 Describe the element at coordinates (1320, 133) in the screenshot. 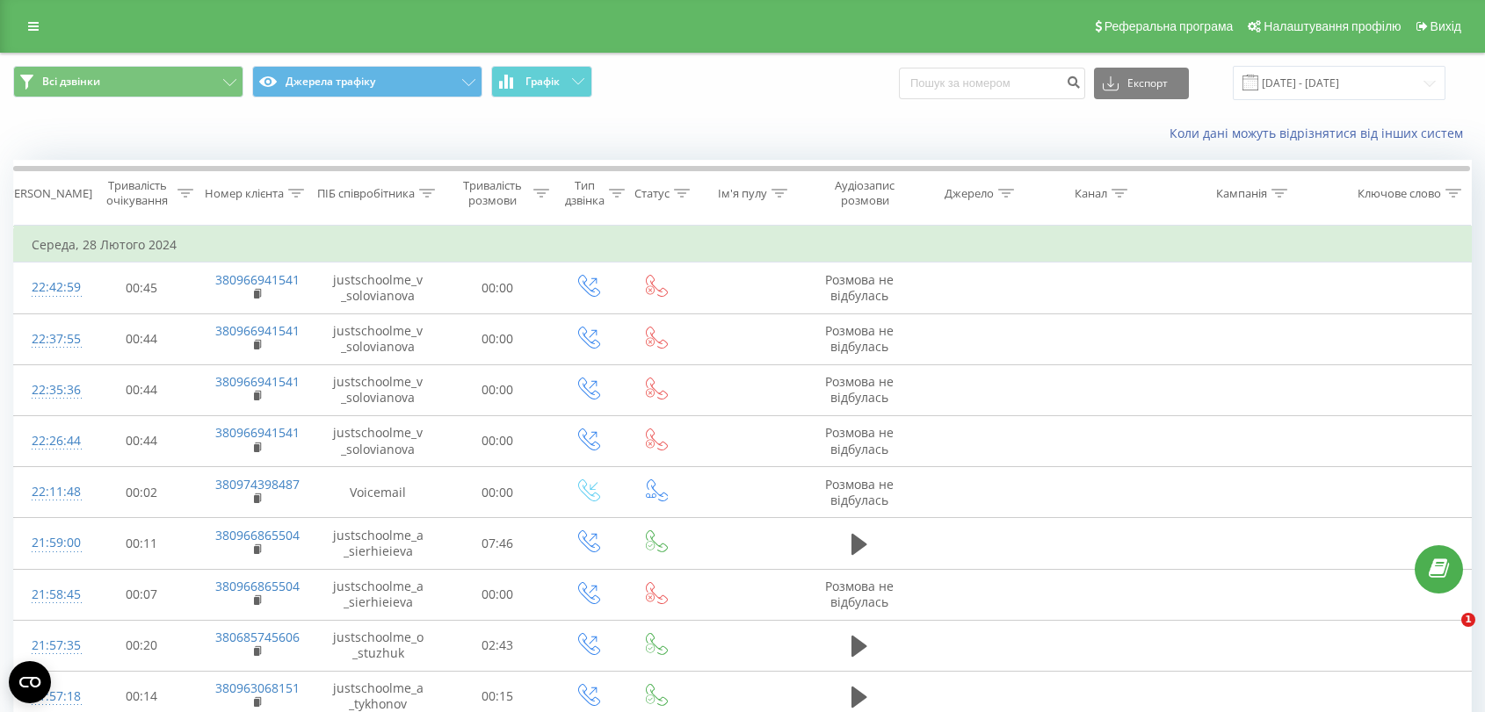

I see `a: Коли дані можуть відрізнятися вiд інших систем` at that location.